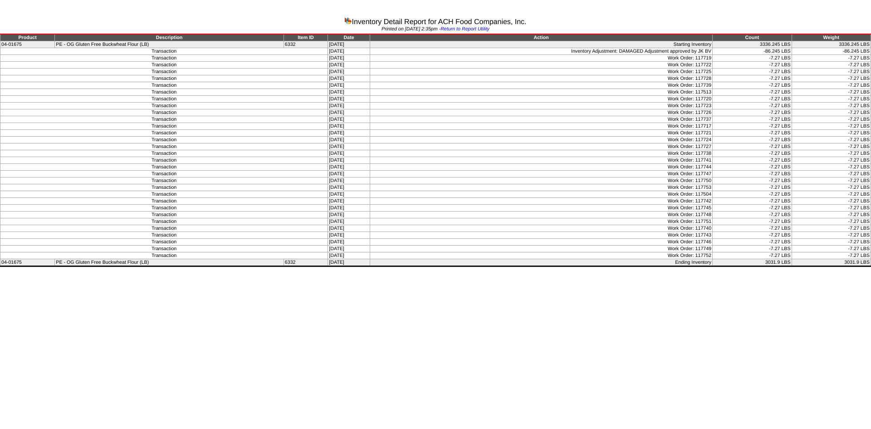  I want to click on td: Product, so click(28, 38).